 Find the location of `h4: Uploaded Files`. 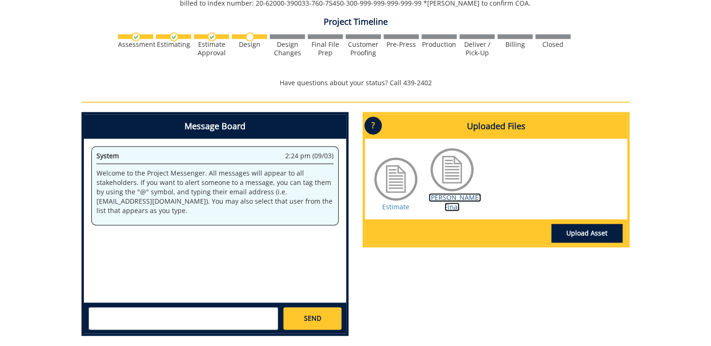

h4: Uploaded Files is located at coordinates (496, 127).